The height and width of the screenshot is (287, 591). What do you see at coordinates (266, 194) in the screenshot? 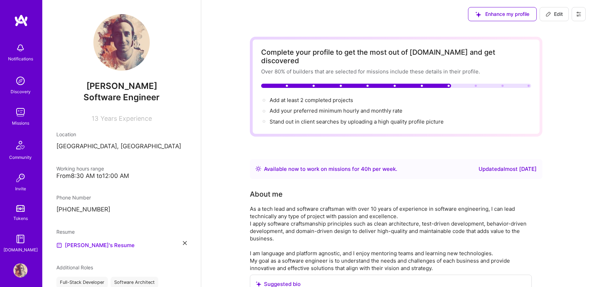
I see `div: About me` at bounding box center [266, 194].